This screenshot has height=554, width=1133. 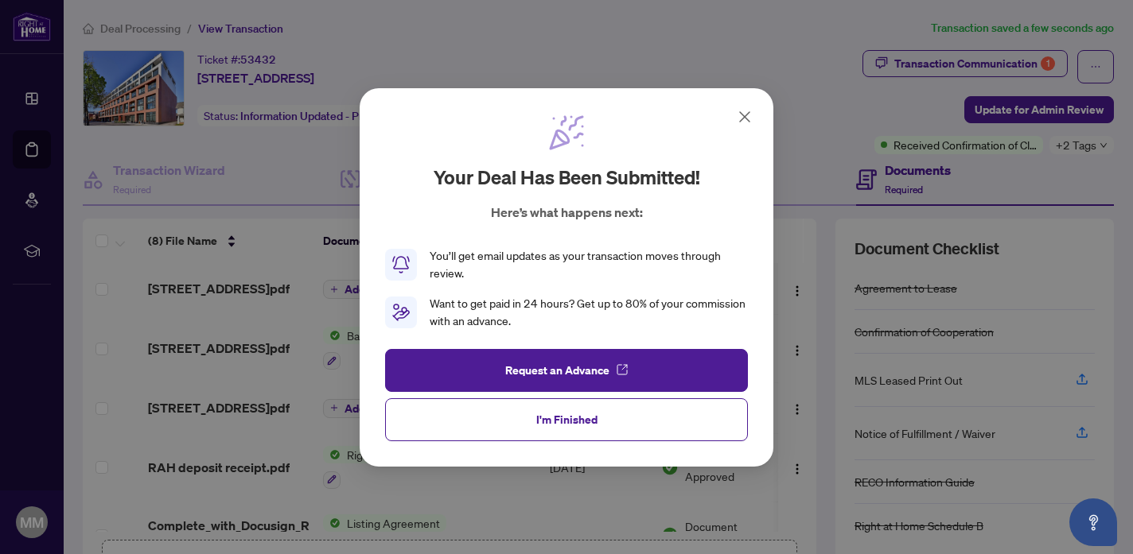 What do you see at coordinates (589, 313) in the screenshot?
I see `div: Want to get paid in 24 hours? Get up to 80% of your commission with an advance.` at bounding box center [589, 313].